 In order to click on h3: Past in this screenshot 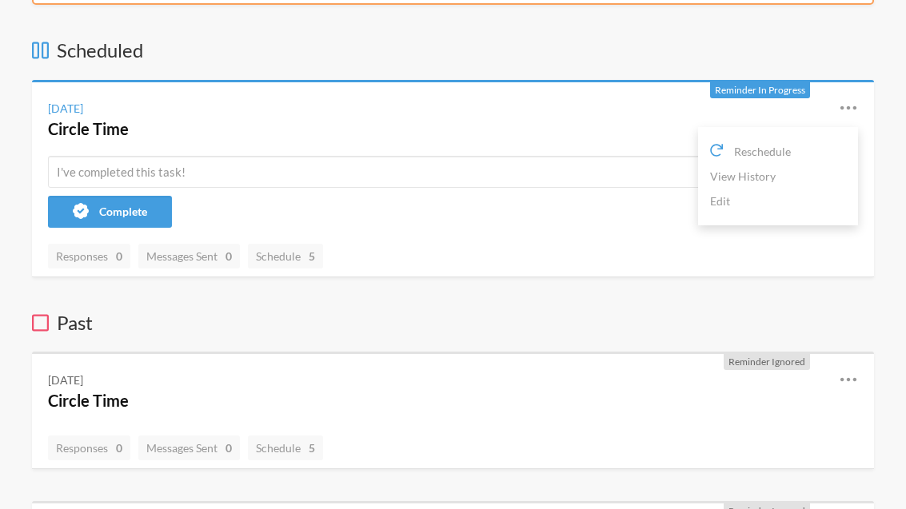, I will do `click(453, 323)`.